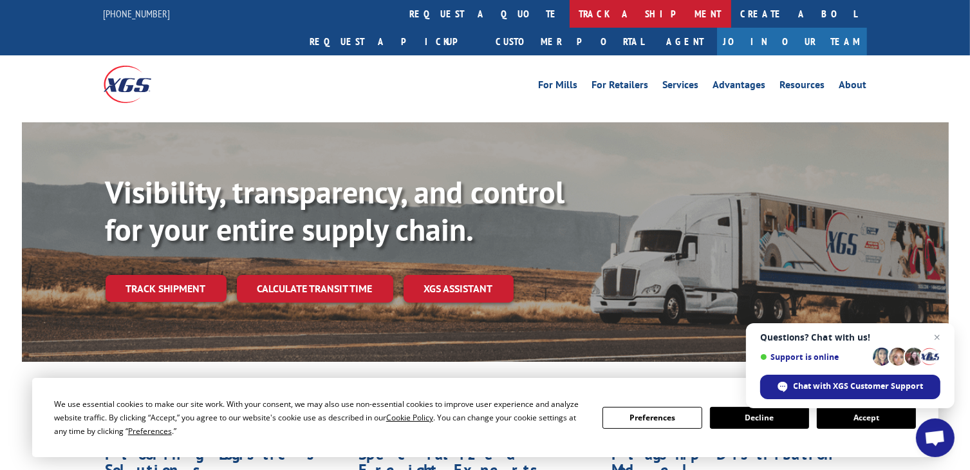 This screenshot has width=970, height=470. What do you see at coordinates (685, 41) in the screenshot?
I see `a: Agent` at bounding box center [685, 41].